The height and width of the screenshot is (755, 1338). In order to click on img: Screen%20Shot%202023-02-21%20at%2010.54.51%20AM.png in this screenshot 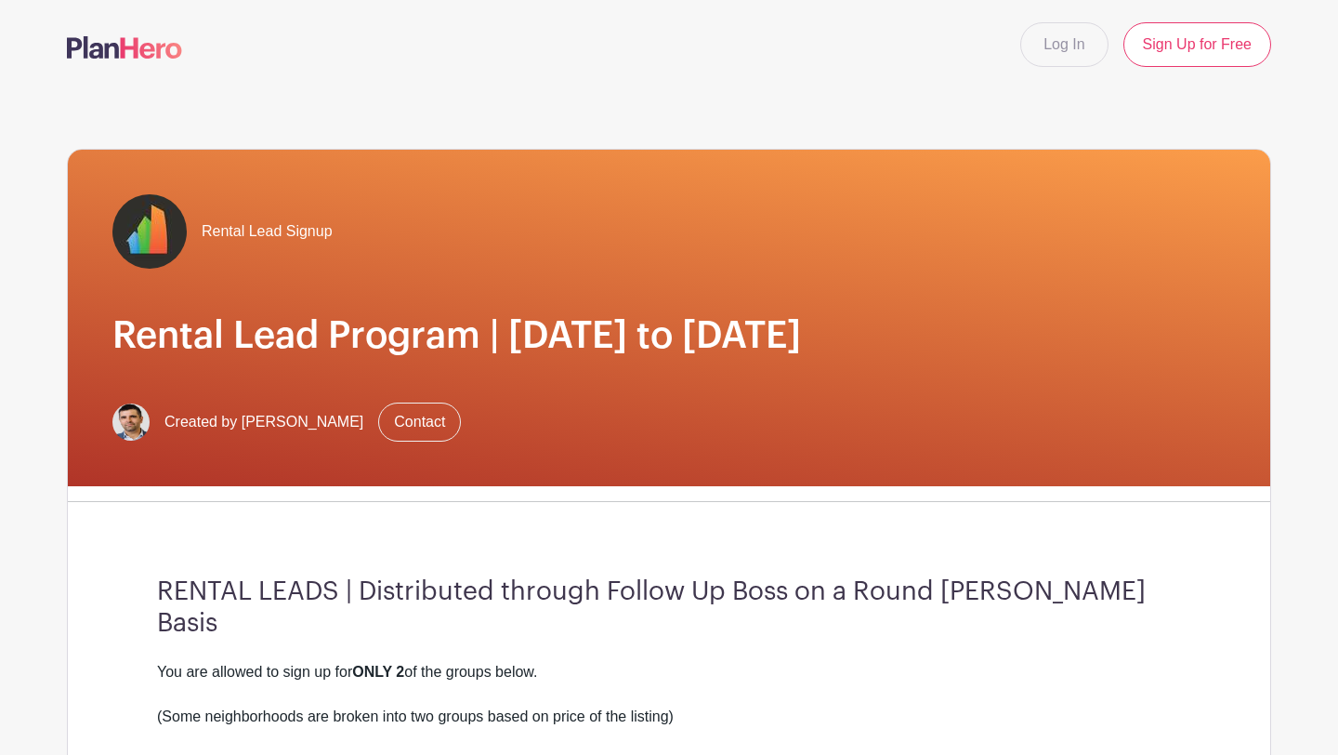, I will do `click(131, 422)`.